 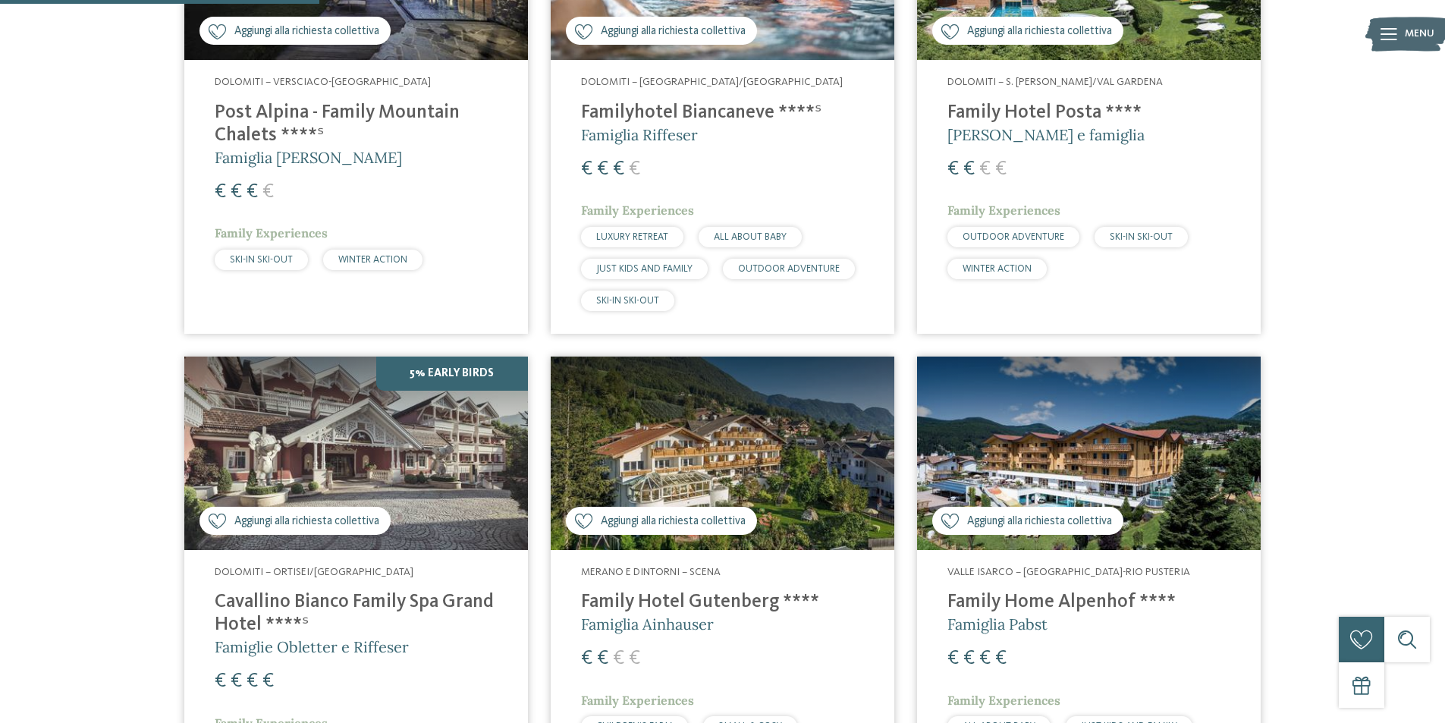 What do you see at coordinates (644, 268) in the screenshot?
I see `span: JUST KIDS AND FAMILY` at bounding box center [644, 268].